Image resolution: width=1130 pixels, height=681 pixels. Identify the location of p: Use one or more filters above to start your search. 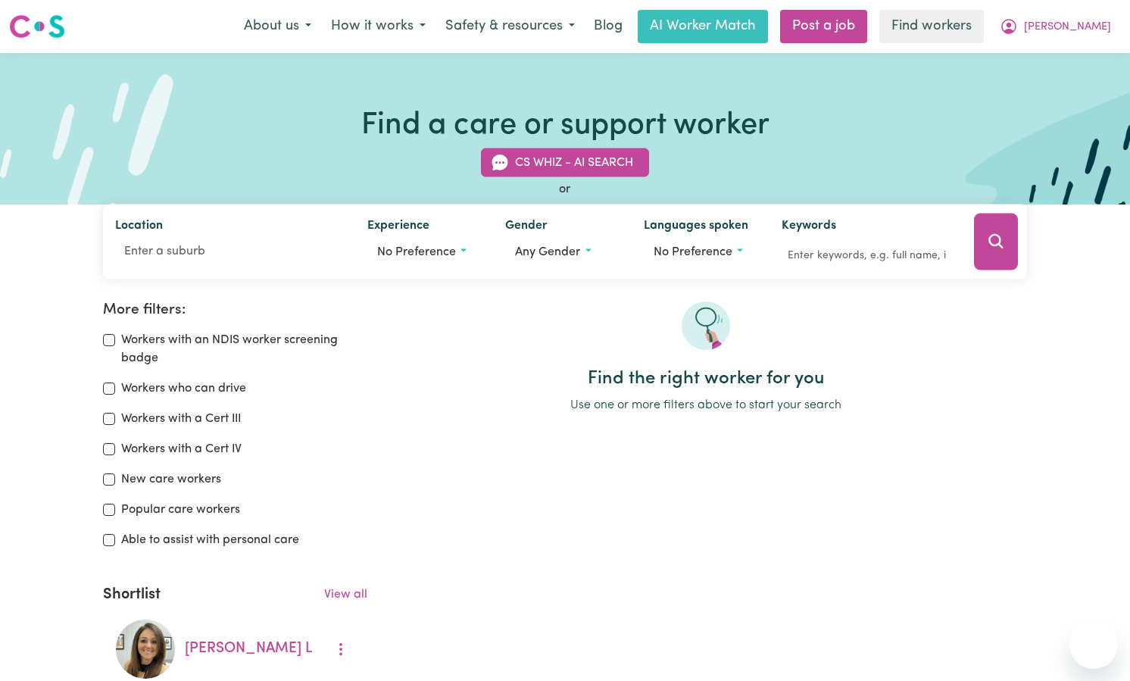
(706, 405).